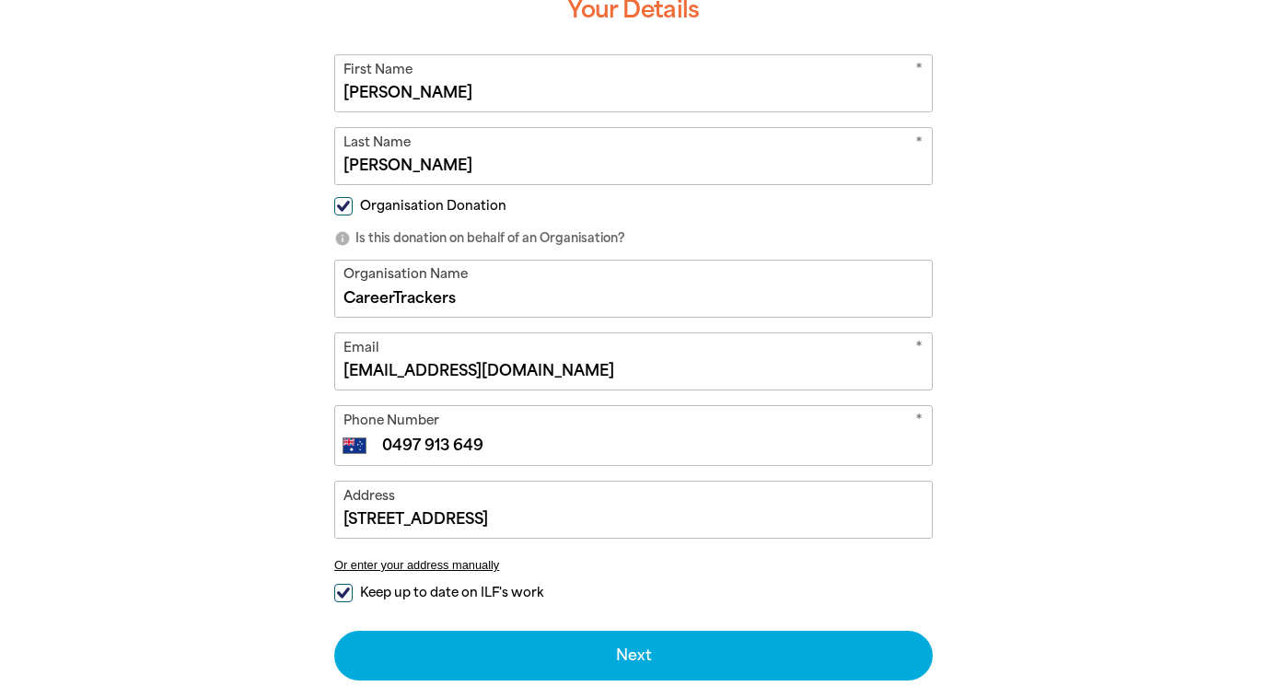 This screenshot has width=1267, height=698. I want to click on i: Required, so click(919, 422).